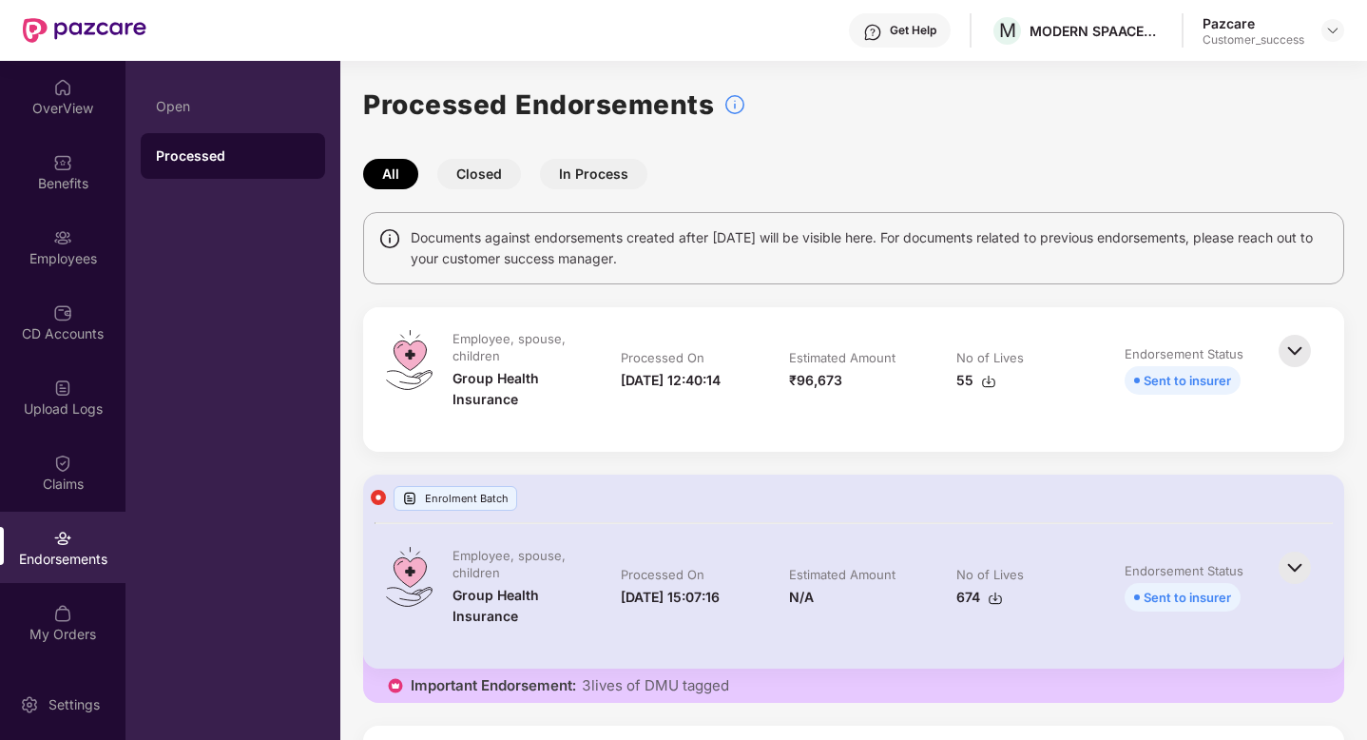  I want to click on img: svg+xml;base64,PHN2ZyBpZD0iQ0RfQWNjb3VudHMiIGRhdGEtbmFtZT0iQ0QgQWNjb3VudHMiIHhtbG5zPSJodHRwOi8vd3..., so click(63, 313).